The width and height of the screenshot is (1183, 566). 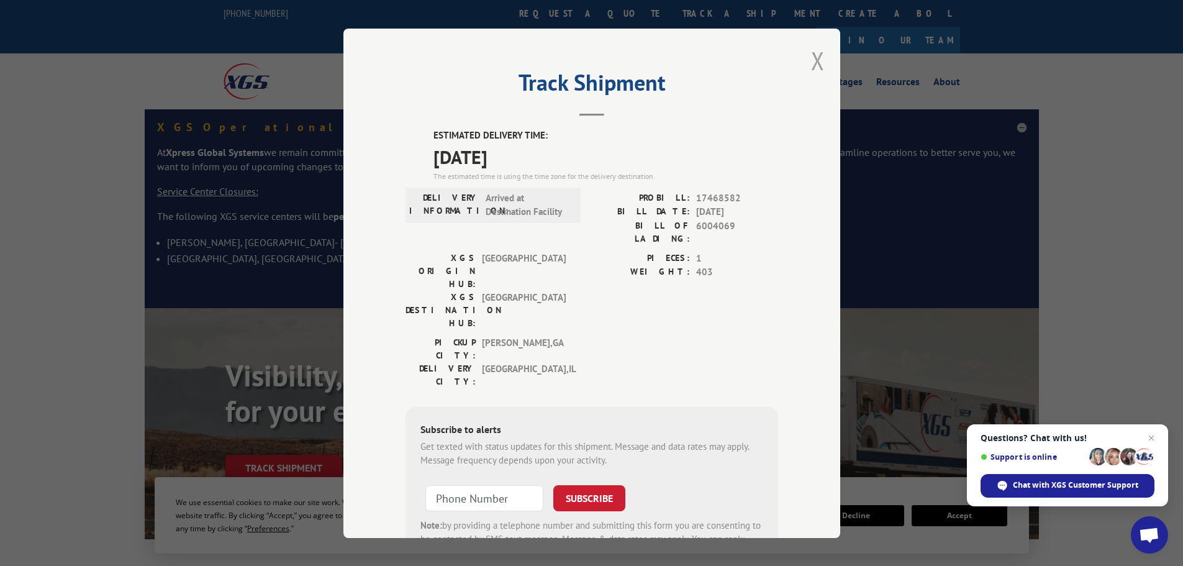 What do you see at coordinates (737, 232) in the screenshot?
I see `span: 6004069` at bounding box center [737, 232].